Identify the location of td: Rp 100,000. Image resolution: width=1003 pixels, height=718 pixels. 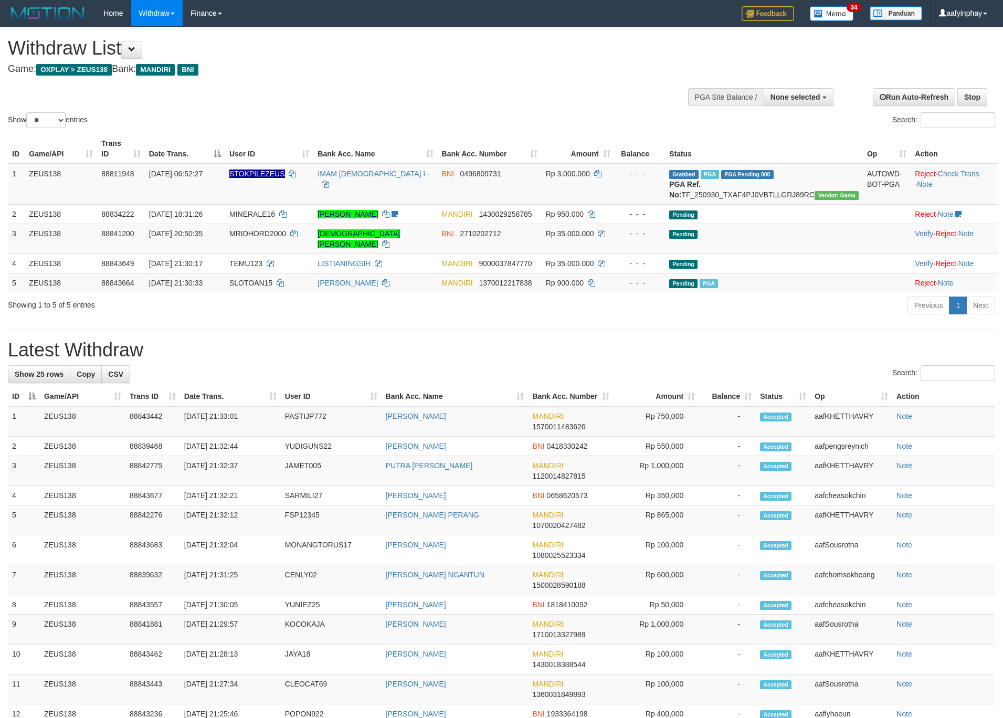
(656, 659).